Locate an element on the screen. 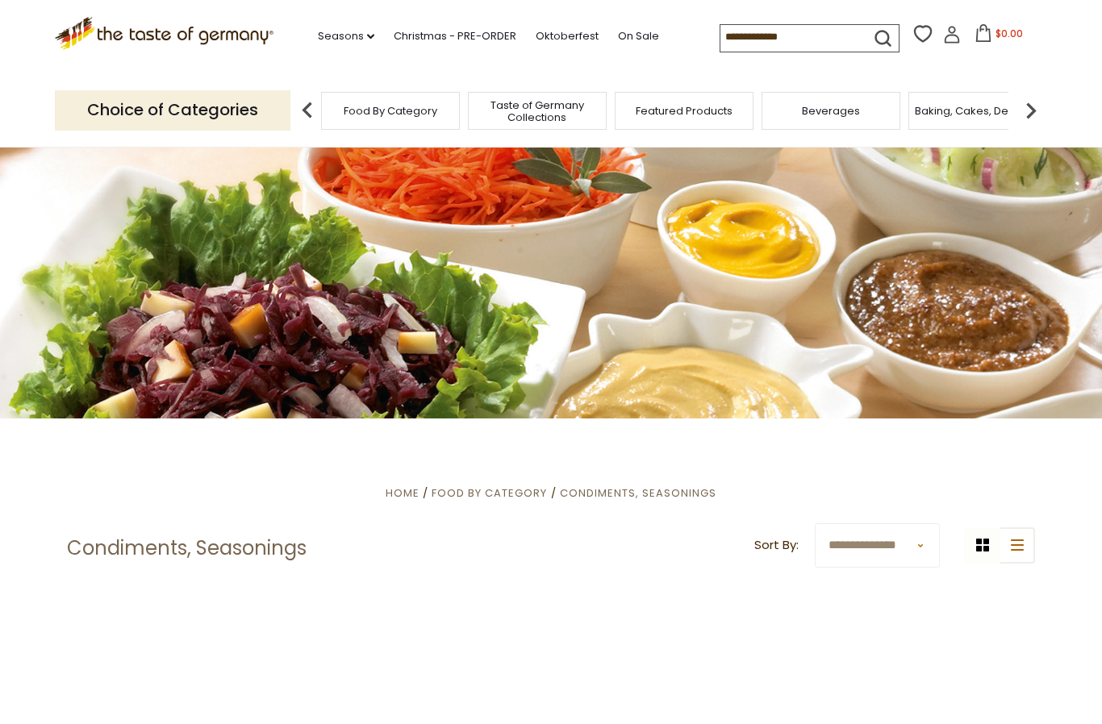 This screenshot has height=724, width=1102. a: Baking, Cakes, Desserts is located at coordinates (977, 111).